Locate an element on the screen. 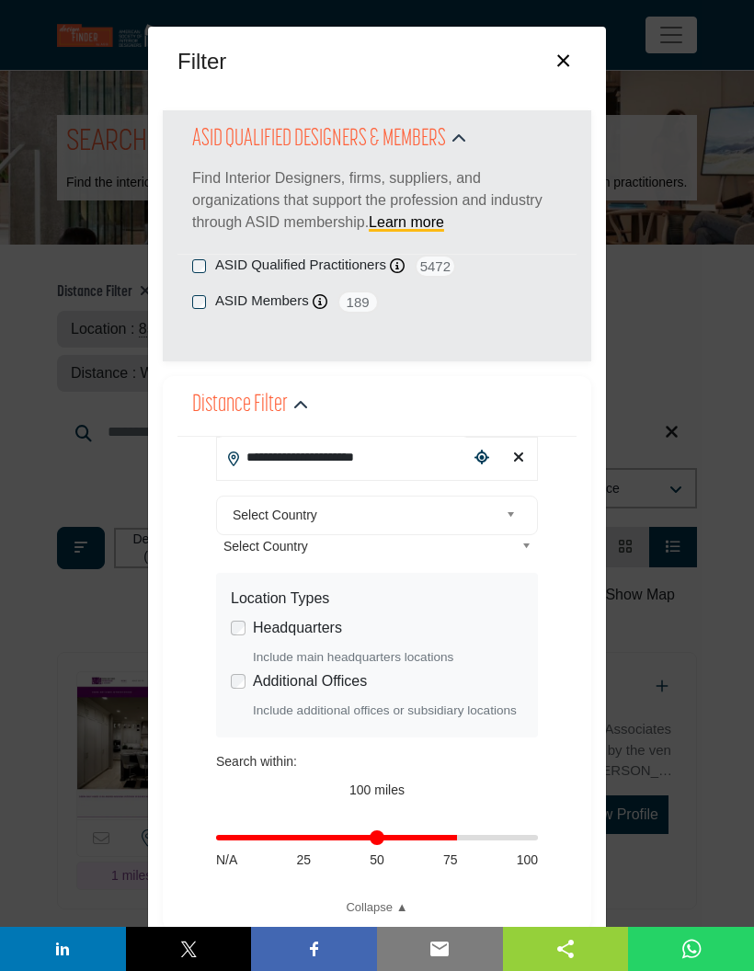 This screenshot has height=971, width=754. input: ASID Qualified Practitioners checkbox is located at coordinates (199, 266).